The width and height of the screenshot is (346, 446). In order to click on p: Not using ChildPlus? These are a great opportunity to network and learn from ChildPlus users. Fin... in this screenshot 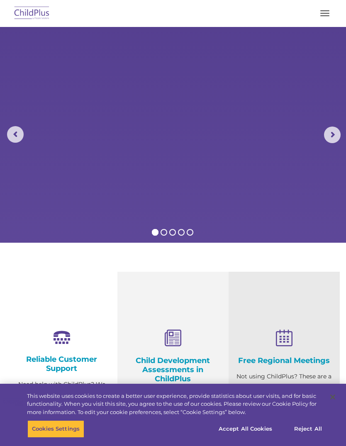, I will do `click(284, 397)`.